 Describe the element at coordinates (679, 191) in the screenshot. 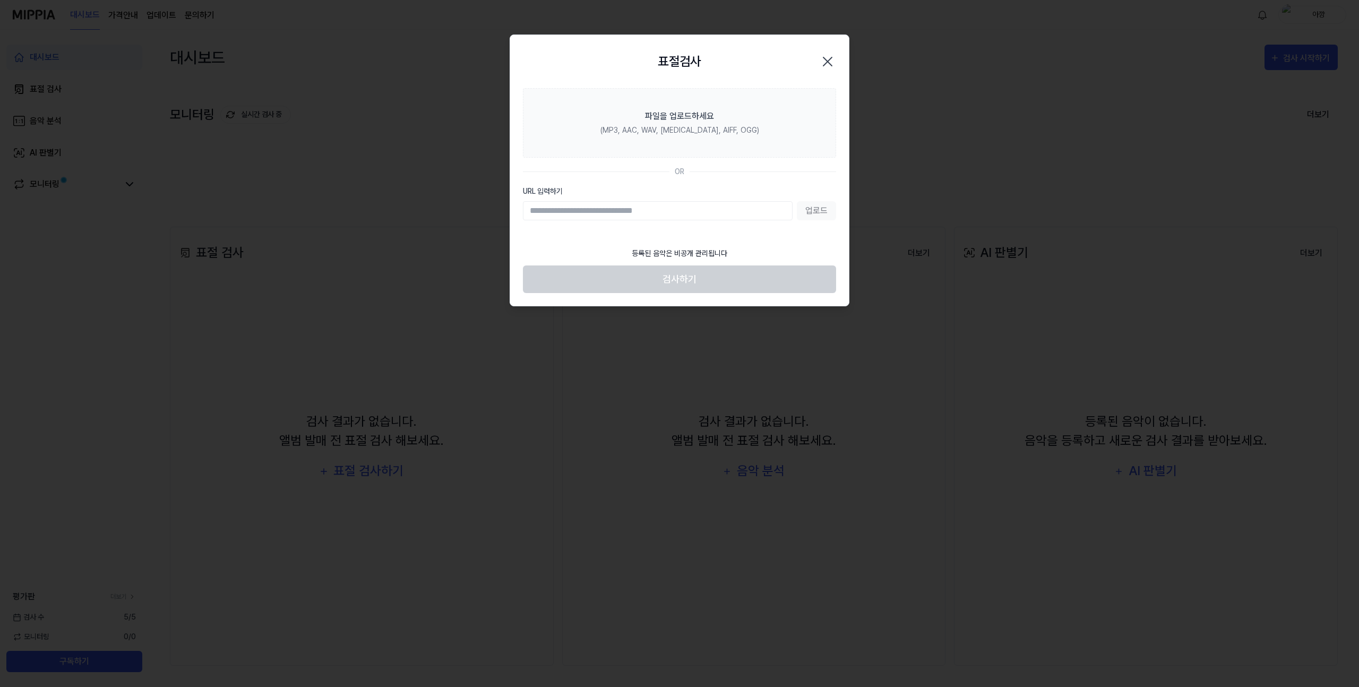

I see `label: URL 입력하기` at that location.